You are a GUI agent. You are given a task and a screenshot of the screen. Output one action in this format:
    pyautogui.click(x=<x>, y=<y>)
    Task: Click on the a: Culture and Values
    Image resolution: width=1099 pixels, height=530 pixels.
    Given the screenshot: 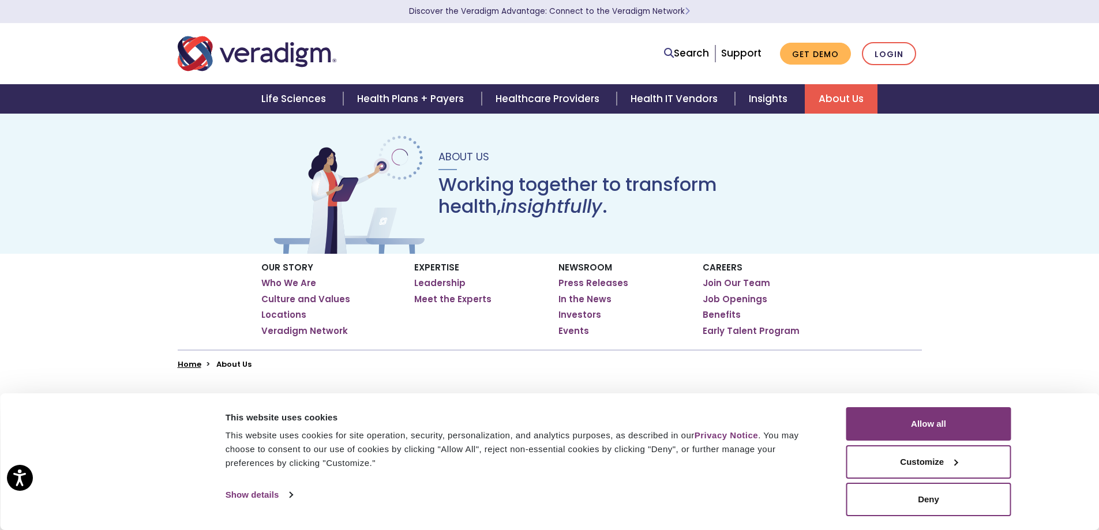 What is the action you would take?
    pyautogui.click(x=306, y=299)
    